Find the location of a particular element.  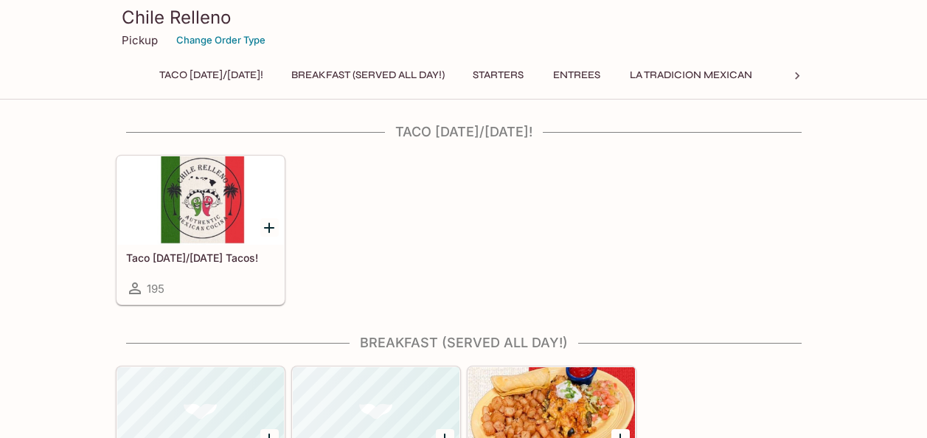

button: Breakfast (Served ALL DAY!) is located at coordinates (368, 75).